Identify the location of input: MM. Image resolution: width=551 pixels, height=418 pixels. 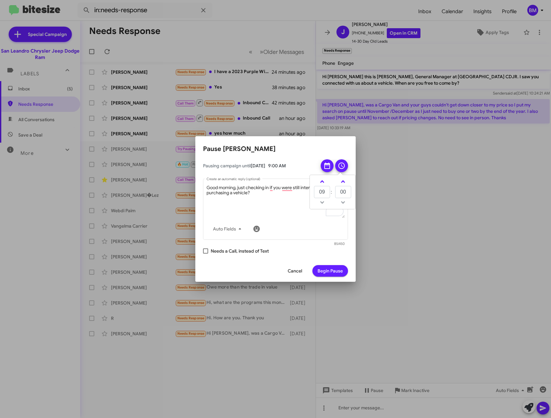
(343, 192).